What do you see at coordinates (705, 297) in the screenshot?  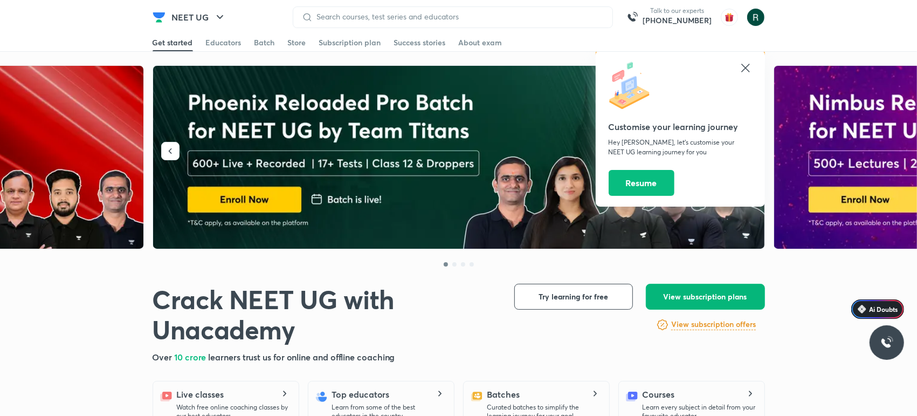 I see `span: View subscription plans` at bounding box center [705, 297].